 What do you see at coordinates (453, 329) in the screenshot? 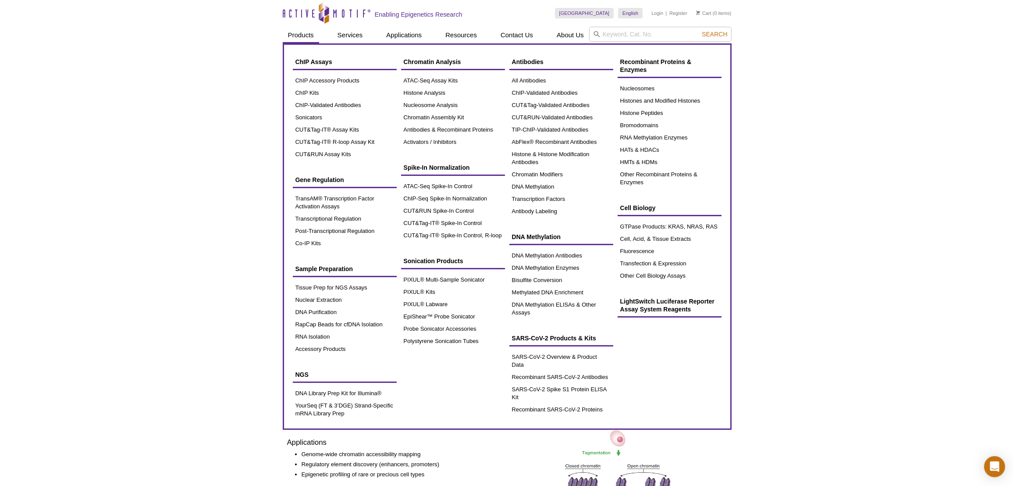
I see `a: Probe Sonicator Accessories` at bounding box center [453, 329].